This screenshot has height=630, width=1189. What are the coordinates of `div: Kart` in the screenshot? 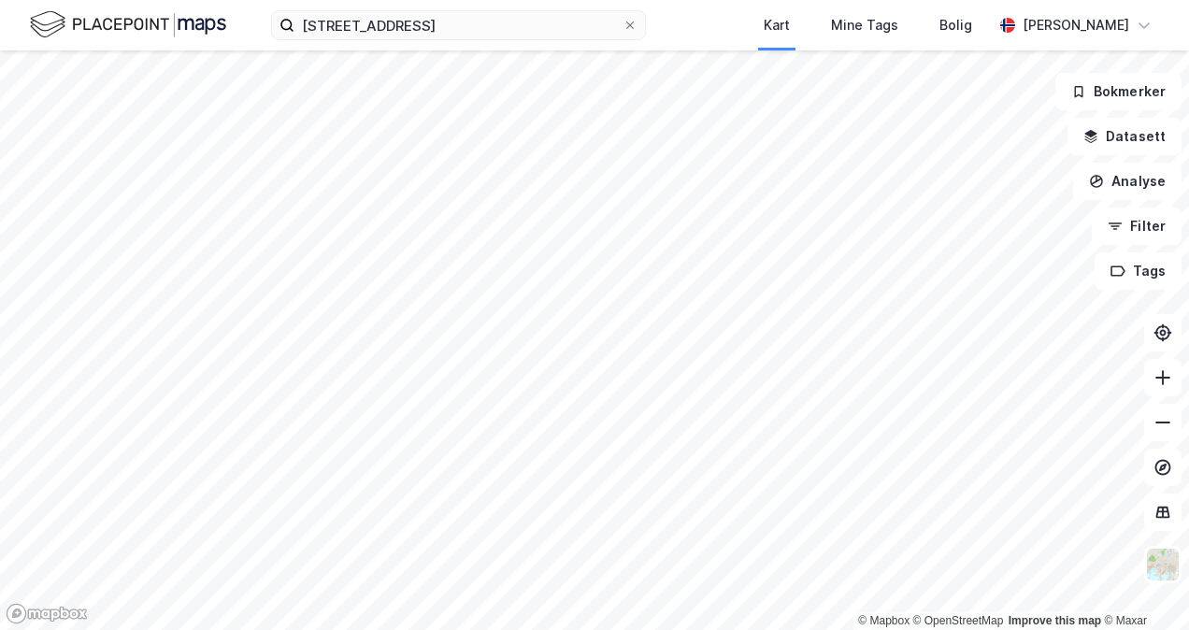 It's located at (777, 25).